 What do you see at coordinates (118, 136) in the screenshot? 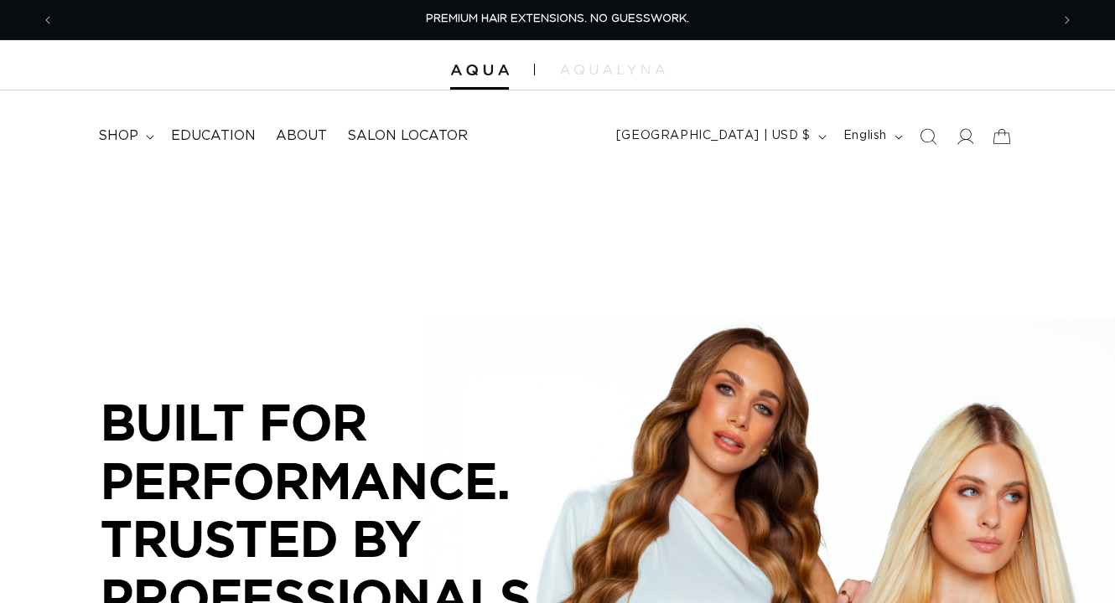
I see `span: shop` at bounding box center [118, 136].